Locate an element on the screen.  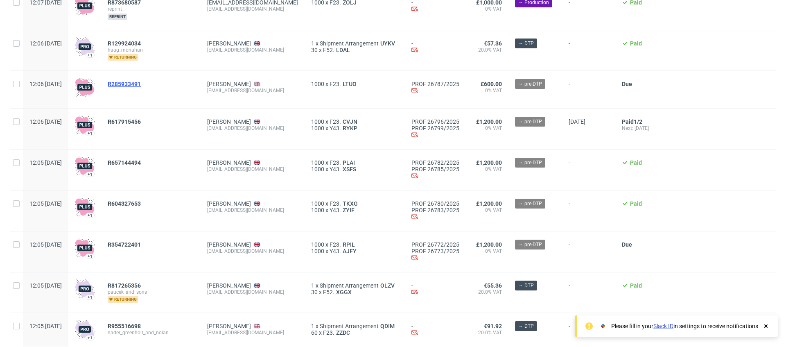
a: R817265356 is located at coordinates (125, 285).